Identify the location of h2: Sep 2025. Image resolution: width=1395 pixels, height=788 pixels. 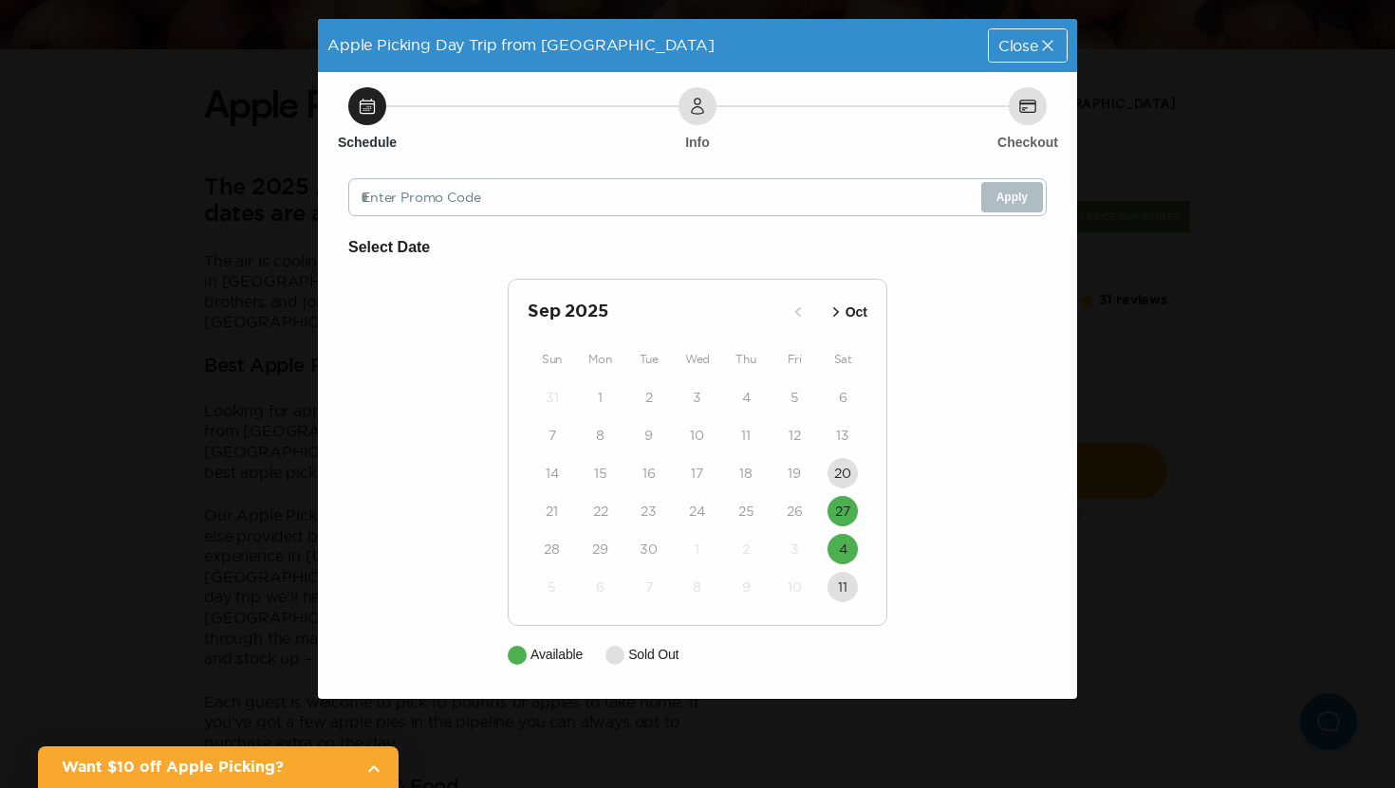
(655, 312).